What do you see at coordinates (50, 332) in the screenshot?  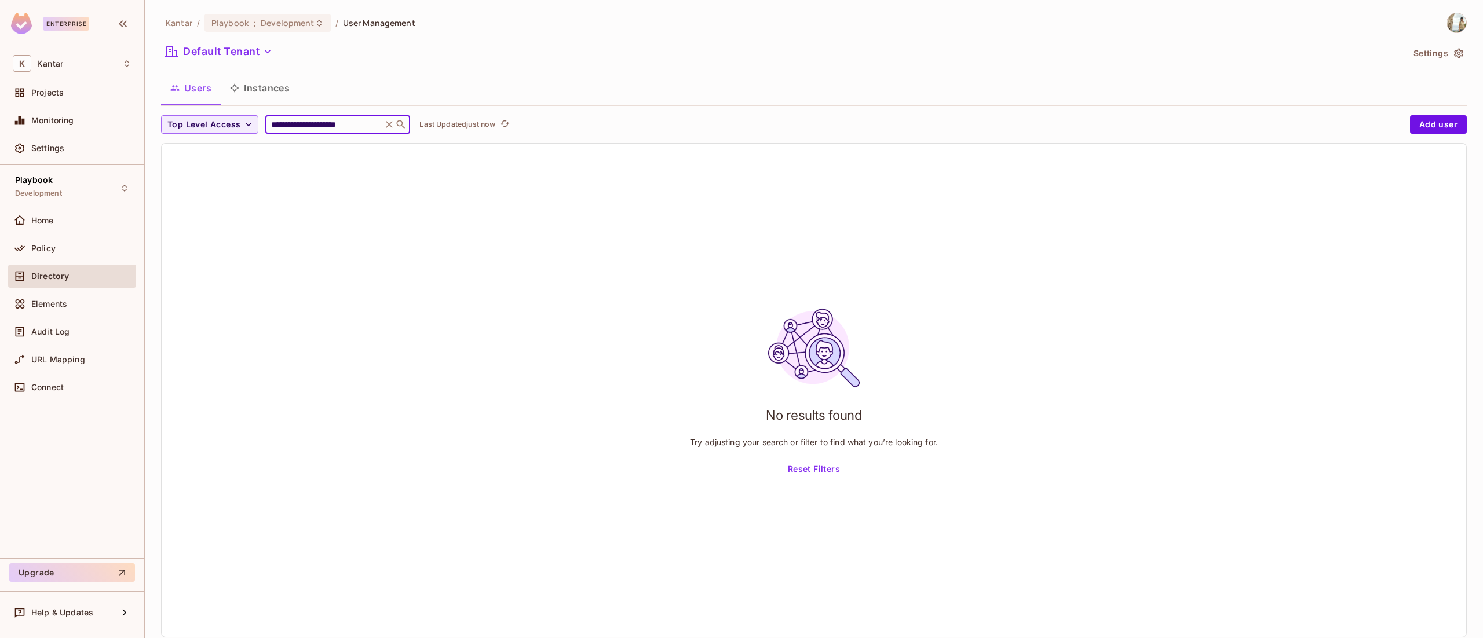 I see `span: Audit Log` at bounding box center [50, 332].